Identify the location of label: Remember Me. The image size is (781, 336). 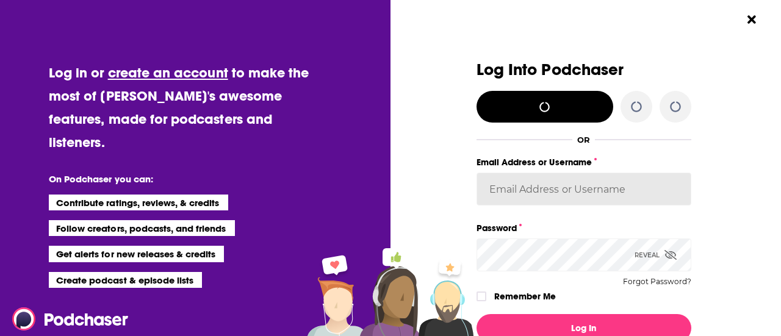
(525, 297).